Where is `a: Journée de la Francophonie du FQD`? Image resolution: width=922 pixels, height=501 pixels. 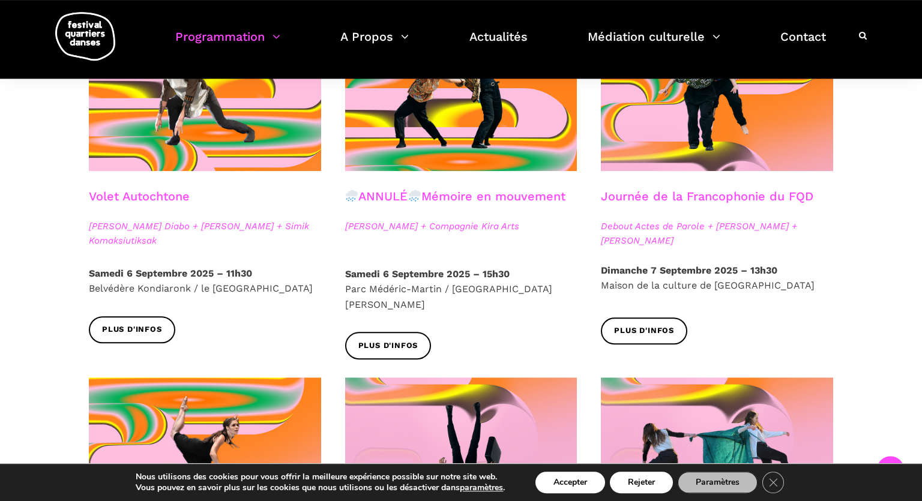
a: Journée de la Francophonie du FQD is located at coordinates (707, 196).